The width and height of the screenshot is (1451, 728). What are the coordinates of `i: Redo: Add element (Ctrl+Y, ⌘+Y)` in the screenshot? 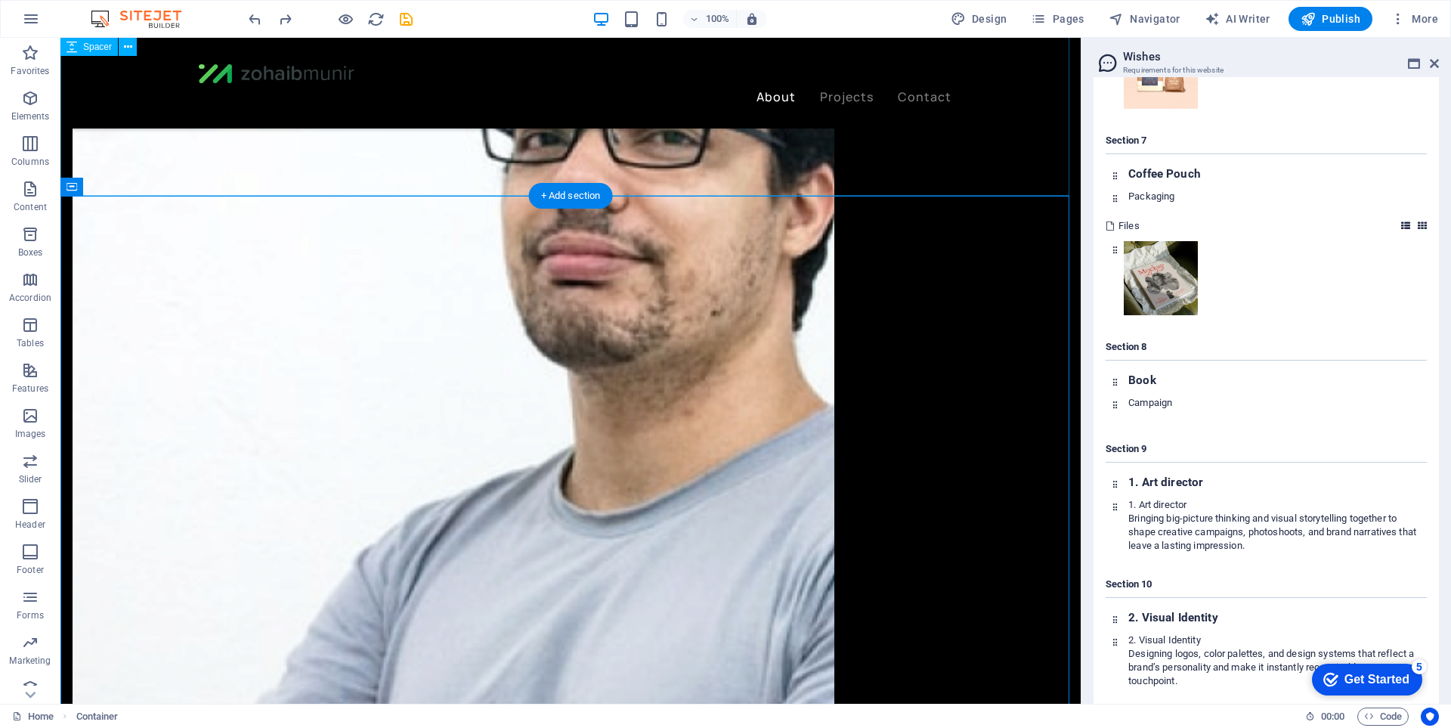 It's located at (285, 19).